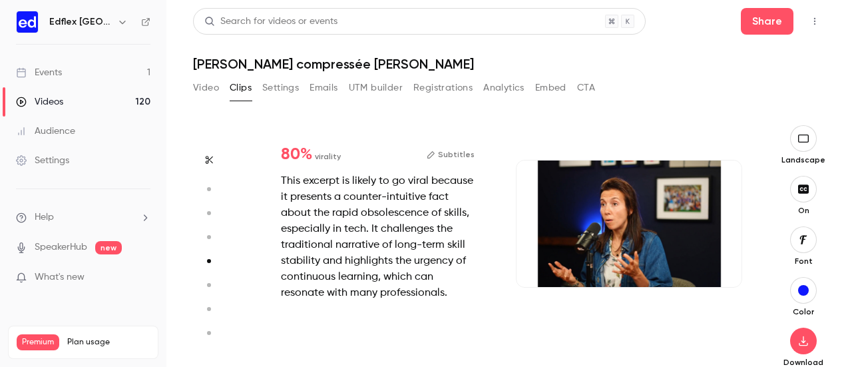  What do you see at coordinates (59, 277) in the screenshot?
I see `span: What's new` at bounding box center [59, 277].